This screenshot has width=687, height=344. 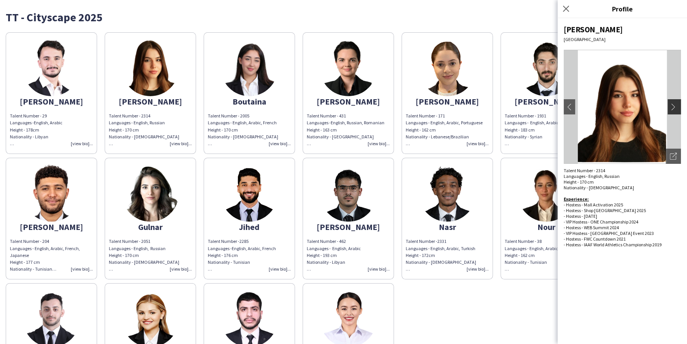 What do you see at coordinates (447, 193) in the screenshot?
I see `img: thumb-24027445-e4bb-4dde-9a2a-904929da0a6e.png` at bounding box center [447, 193].